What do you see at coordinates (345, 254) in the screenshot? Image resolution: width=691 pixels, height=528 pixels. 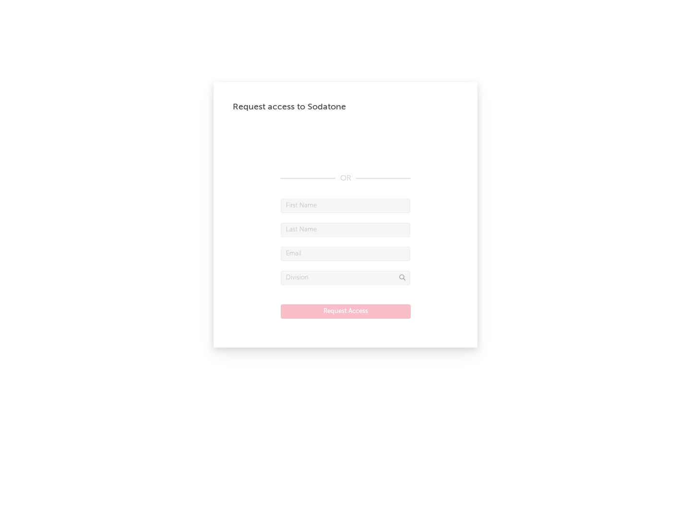 I see `input: Email` at bounding box center [345, 254].